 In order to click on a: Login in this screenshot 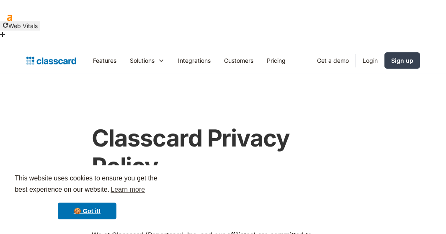, I will do `click(370, 60)`.